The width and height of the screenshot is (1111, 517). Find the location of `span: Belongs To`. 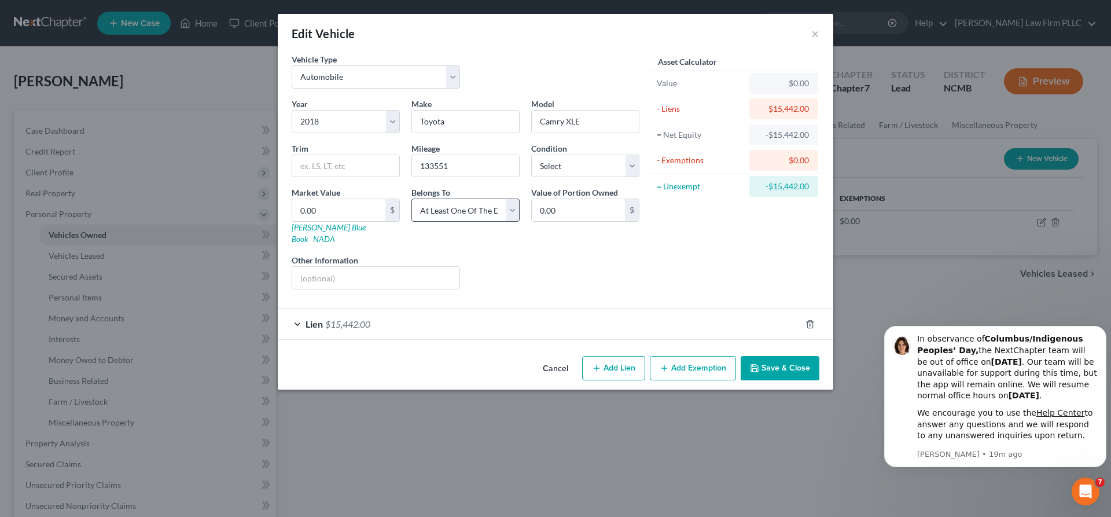

span: Belongs To is located at coordinates (430, 192).